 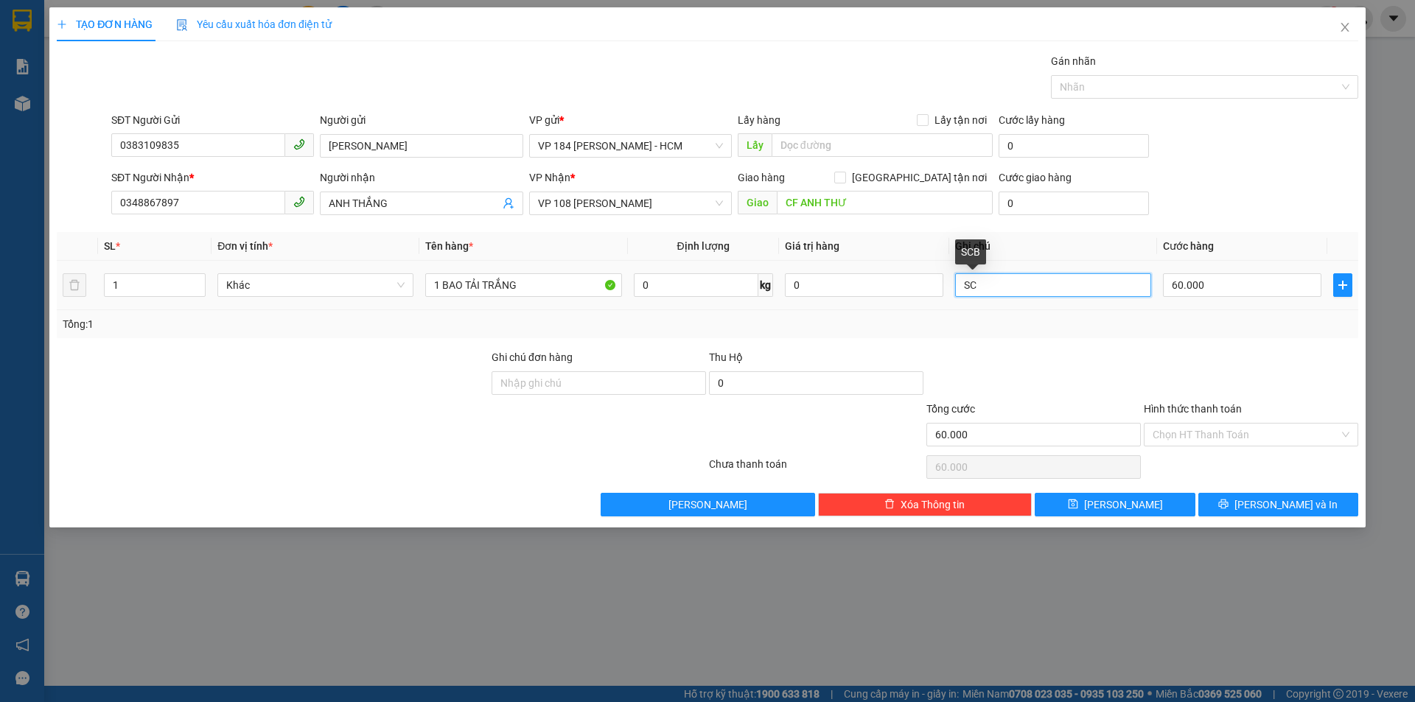 What do you see at coordinates (212, 178) in the screenshot?
I see `div: SĐT Người Nhận` at bounding box center [212, 178].